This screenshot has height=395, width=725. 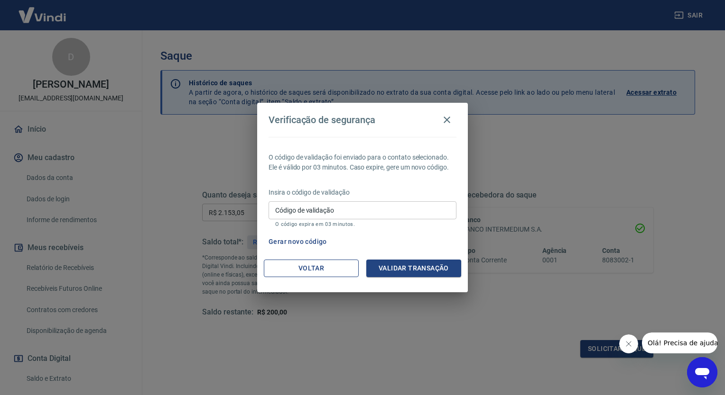 What do you see at coordinates (321, 120) in the screenshot?
I see `h4: Verificação de segurança` at bounding box center [321, 120].